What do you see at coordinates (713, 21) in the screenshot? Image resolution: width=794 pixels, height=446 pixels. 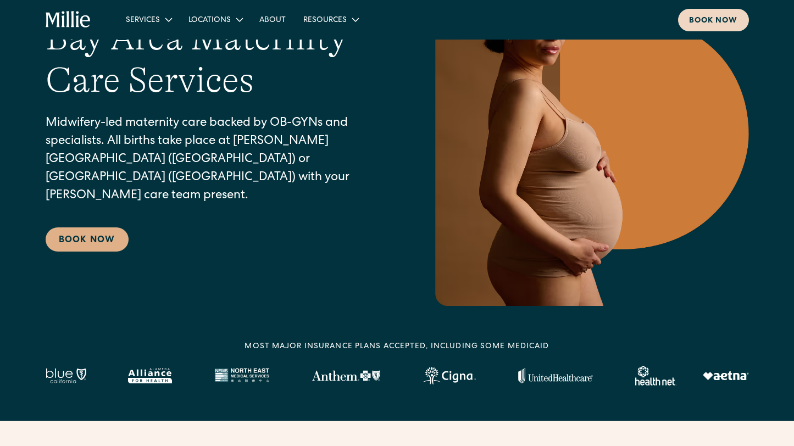 I see `div: Book now` at bounding box center [713, 21].